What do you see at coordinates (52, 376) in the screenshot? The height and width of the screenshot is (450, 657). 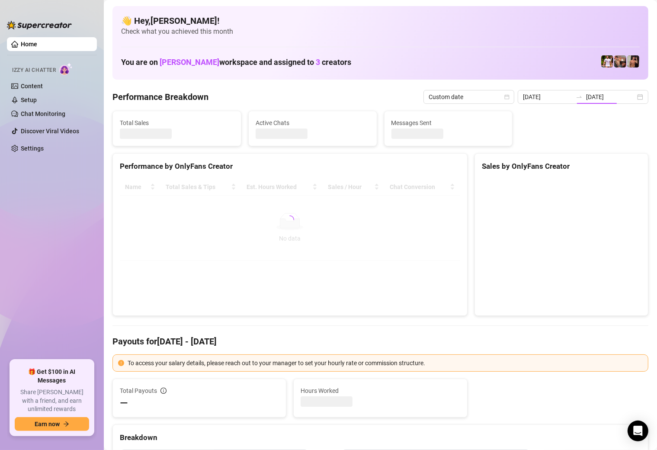 I see `span: 🎁 Get $100 in AI Messages` at bounding box center [52, 376].